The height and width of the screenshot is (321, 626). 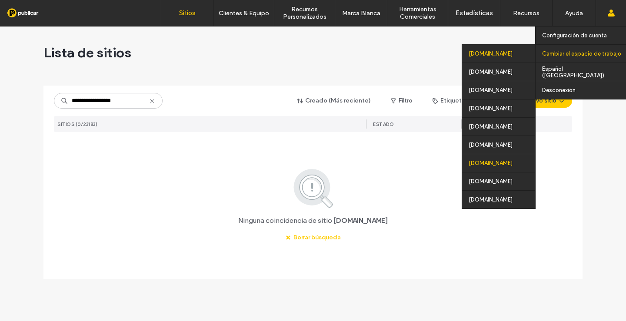 What do you see at coordinates (574, 13) in the screenshot?
I see `label: Ayuda` at bounding box center [574, 13].